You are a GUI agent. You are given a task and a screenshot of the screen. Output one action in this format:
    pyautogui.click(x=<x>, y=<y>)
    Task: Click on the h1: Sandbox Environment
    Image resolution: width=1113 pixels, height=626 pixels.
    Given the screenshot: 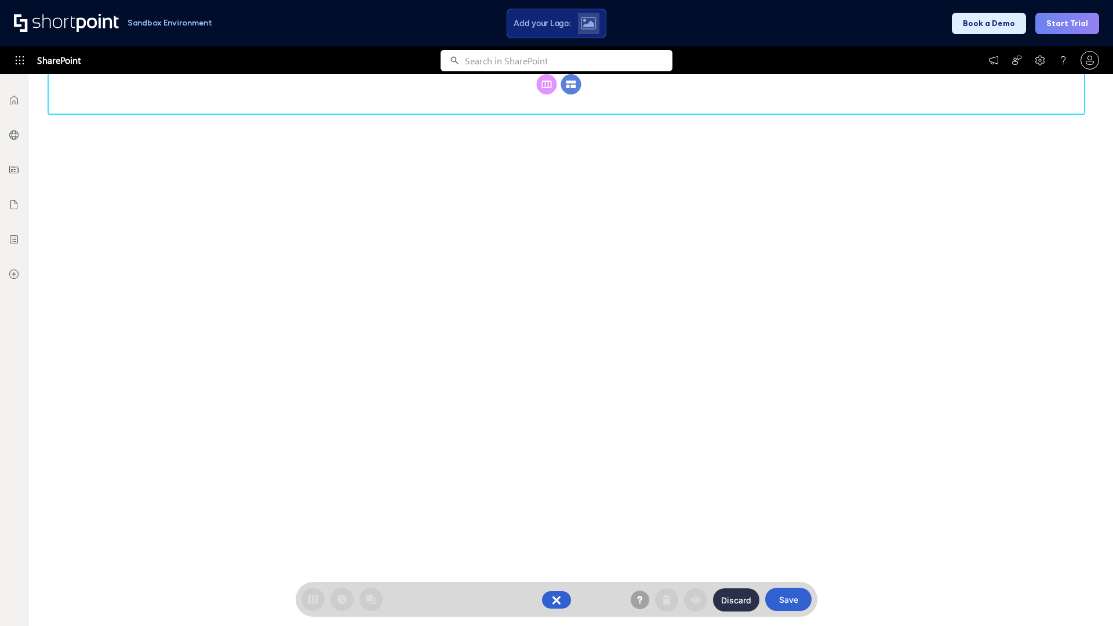 What is the action you would take?
    pyautogui.click(x=170, y=23)
    